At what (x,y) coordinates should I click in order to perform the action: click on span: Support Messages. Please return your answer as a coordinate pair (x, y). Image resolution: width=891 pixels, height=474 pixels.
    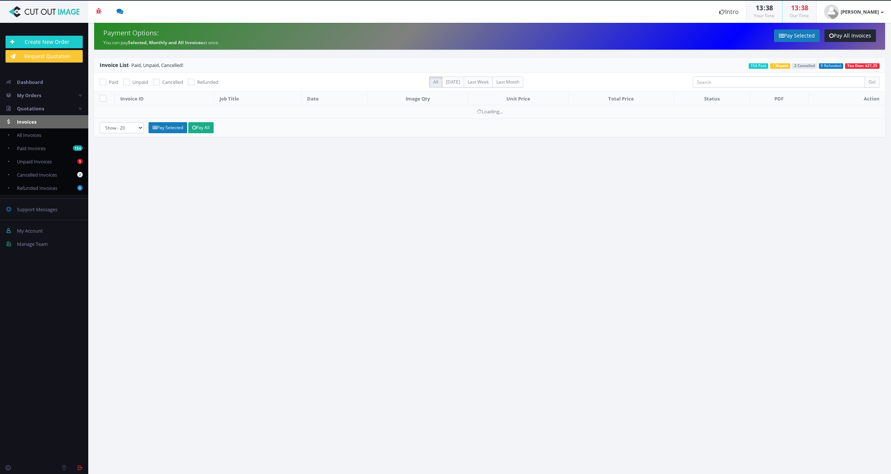
    Looking at the image, I should click on (37, 209).